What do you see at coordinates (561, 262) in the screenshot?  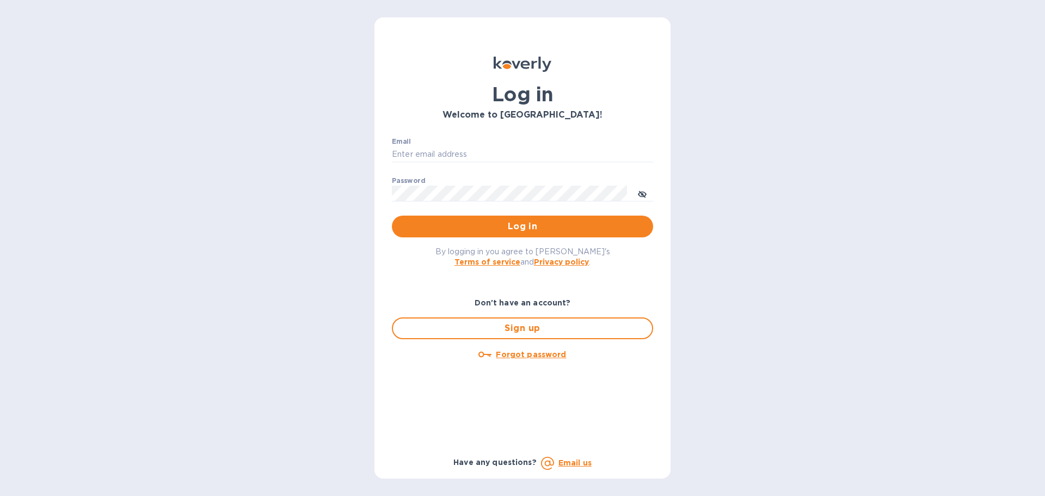 I see `b: Privacy policy` at bounding box center [561, 262].